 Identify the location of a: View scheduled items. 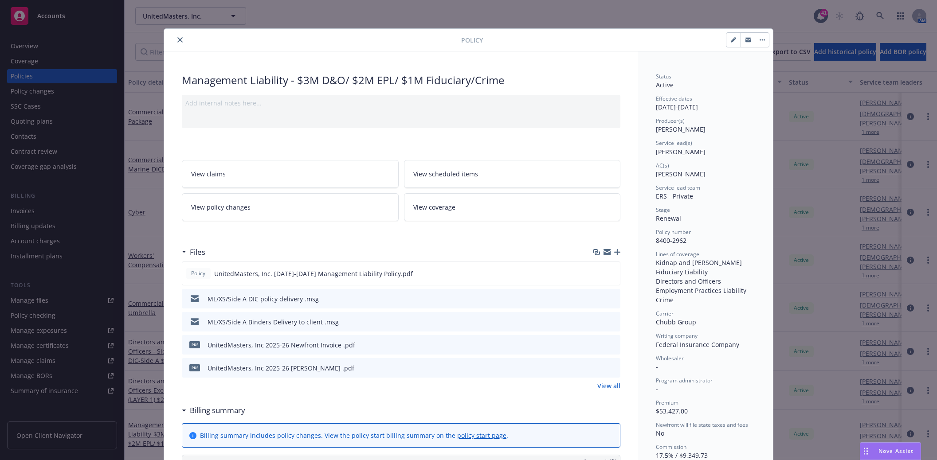
(512, 174).